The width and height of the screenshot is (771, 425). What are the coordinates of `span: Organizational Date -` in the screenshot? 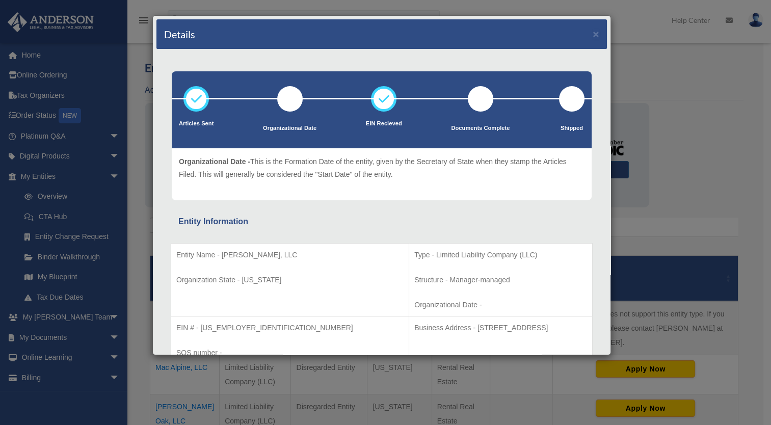 It's located at (215, 162).